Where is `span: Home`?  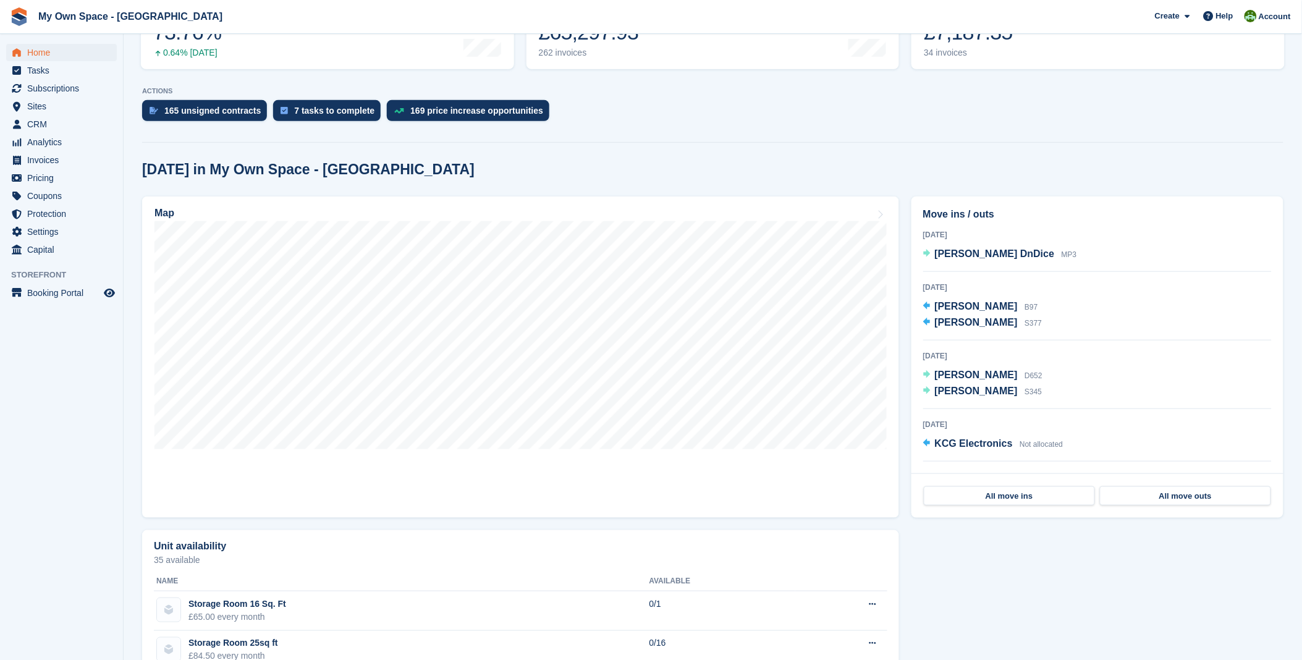 span: Home is located at coordinates (64, 53).